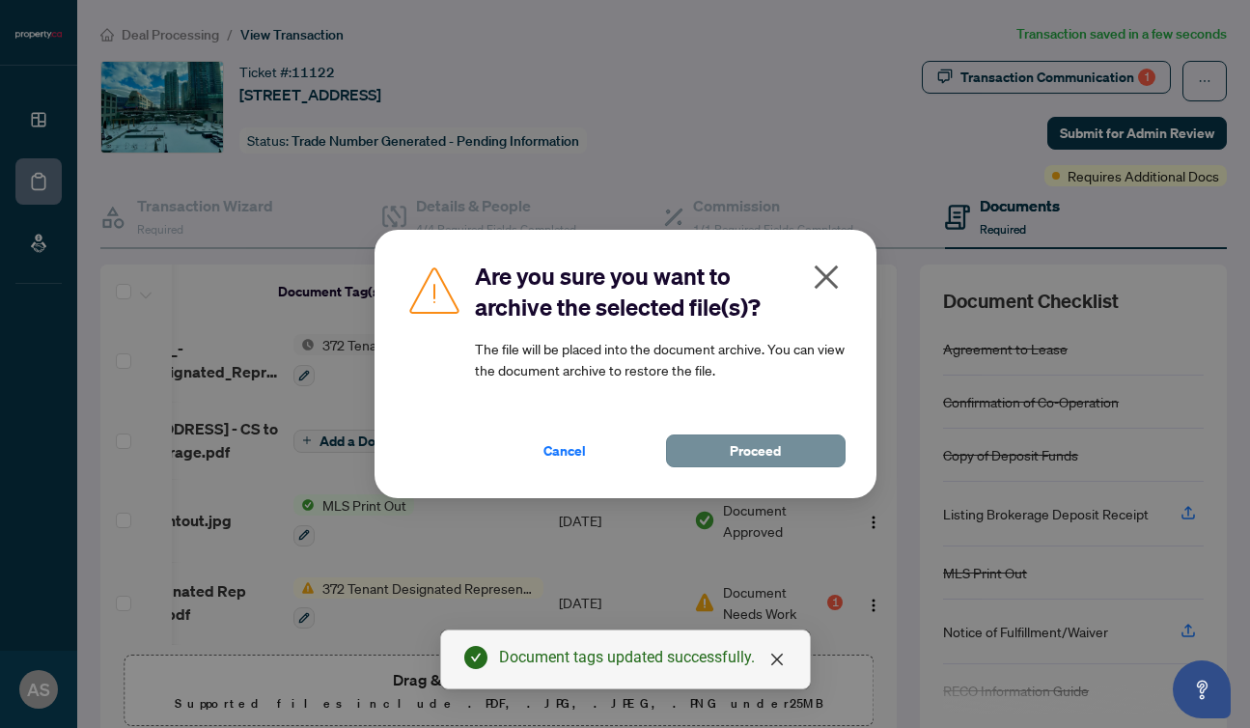 The width and height of the screenshot is (1250, 728). I want to click on button: Open asap, so click(1202, 689).